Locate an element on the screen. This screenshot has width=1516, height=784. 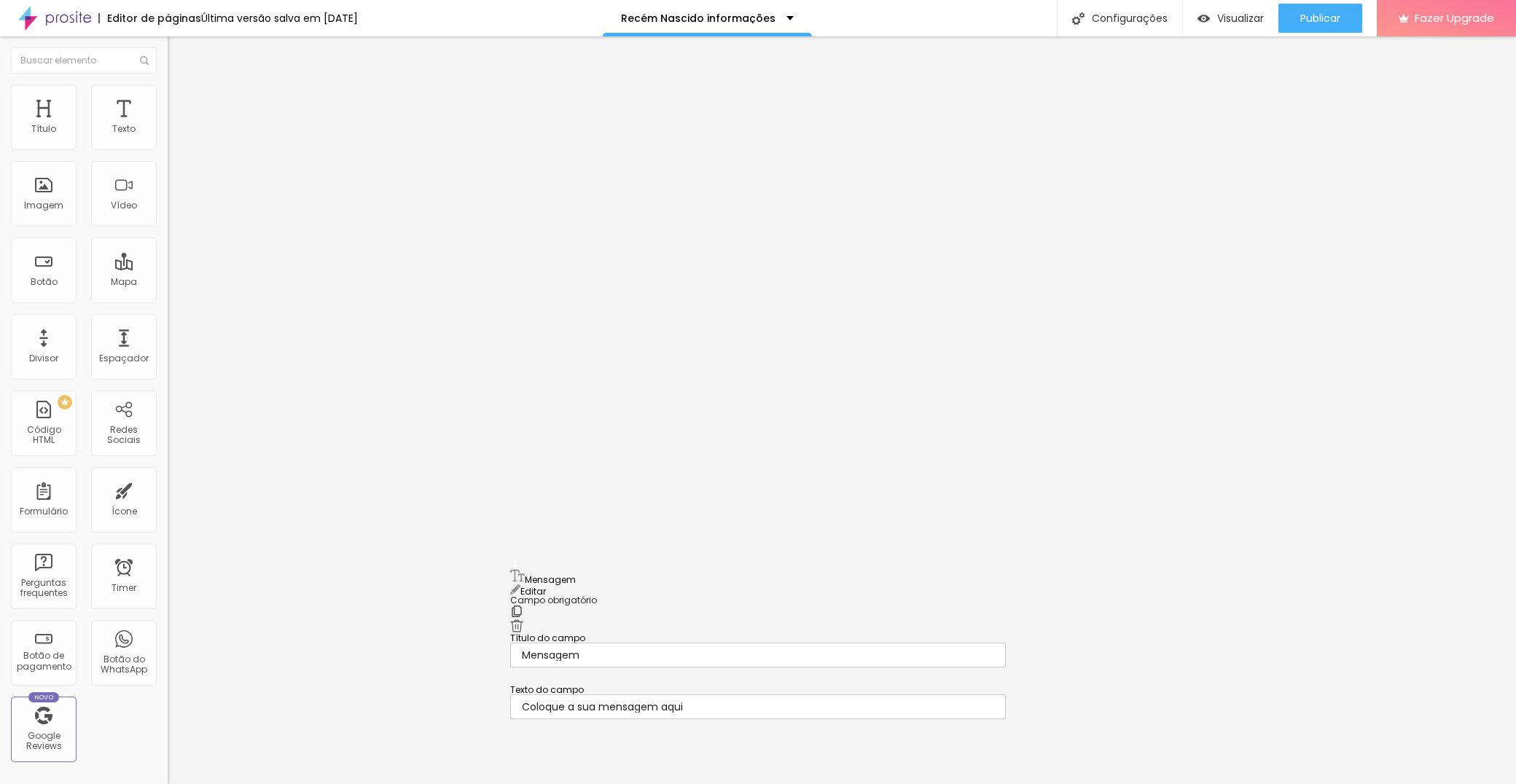
div: Texto is located at coordinates (124, 129).